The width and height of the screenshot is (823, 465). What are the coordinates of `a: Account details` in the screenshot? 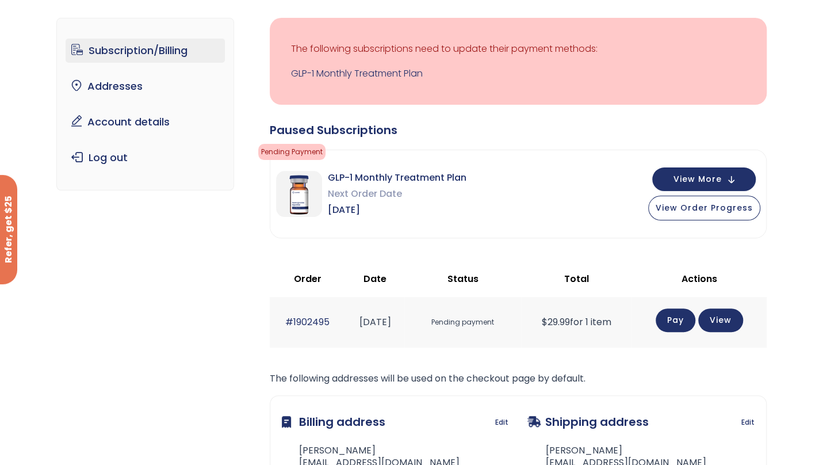 It's located at (145, 122).